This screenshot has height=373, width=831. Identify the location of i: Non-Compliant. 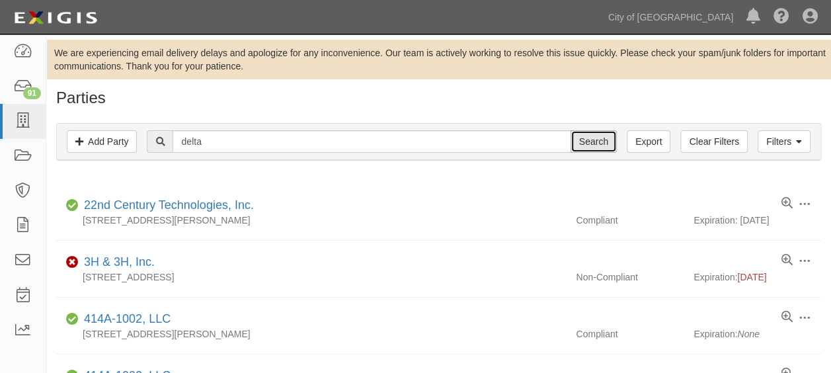
(72, 263).